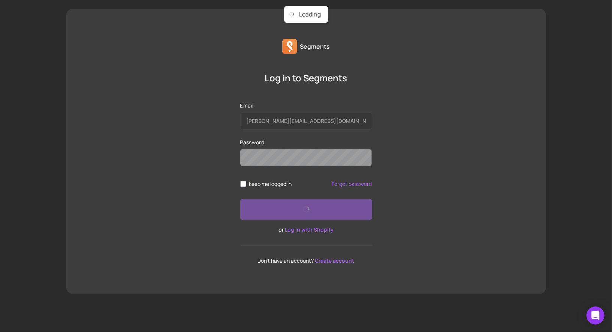  What do you see at coordinates (335, 261) in the screenshot?
I see `a: Create account` at bounding box center [335, 261].